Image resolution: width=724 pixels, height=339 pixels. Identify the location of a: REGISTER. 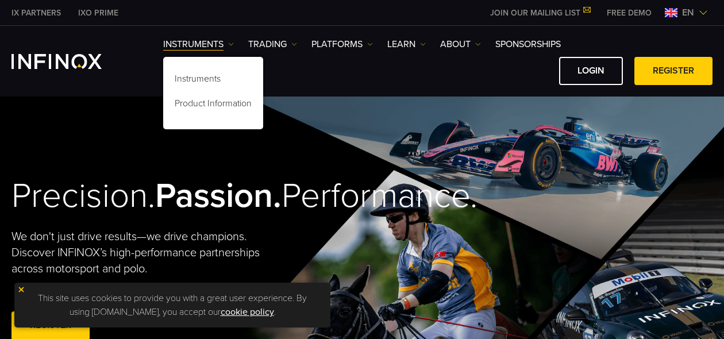
(674, 71).